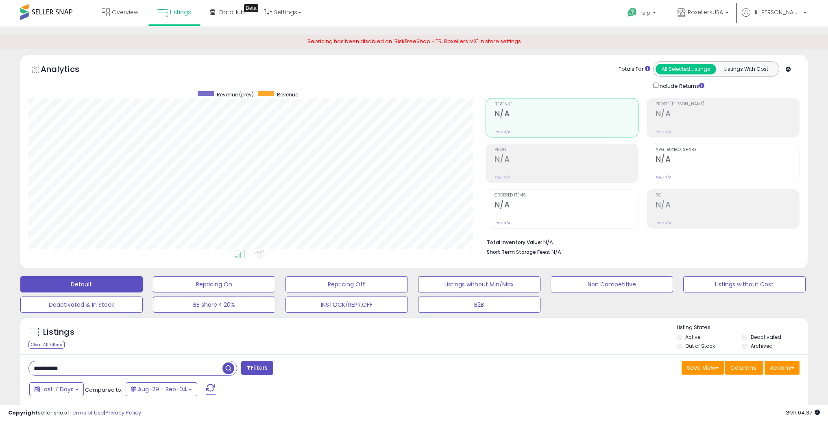  I want to click on button: Listings With Cost, so click(745, 69).